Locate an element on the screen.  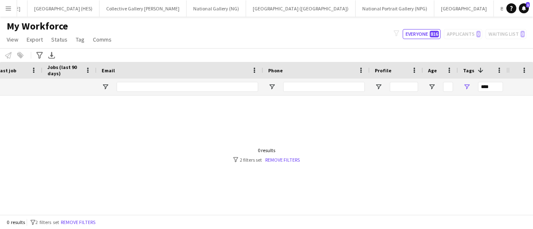
a: 1 is located at coordinates (524, 8).